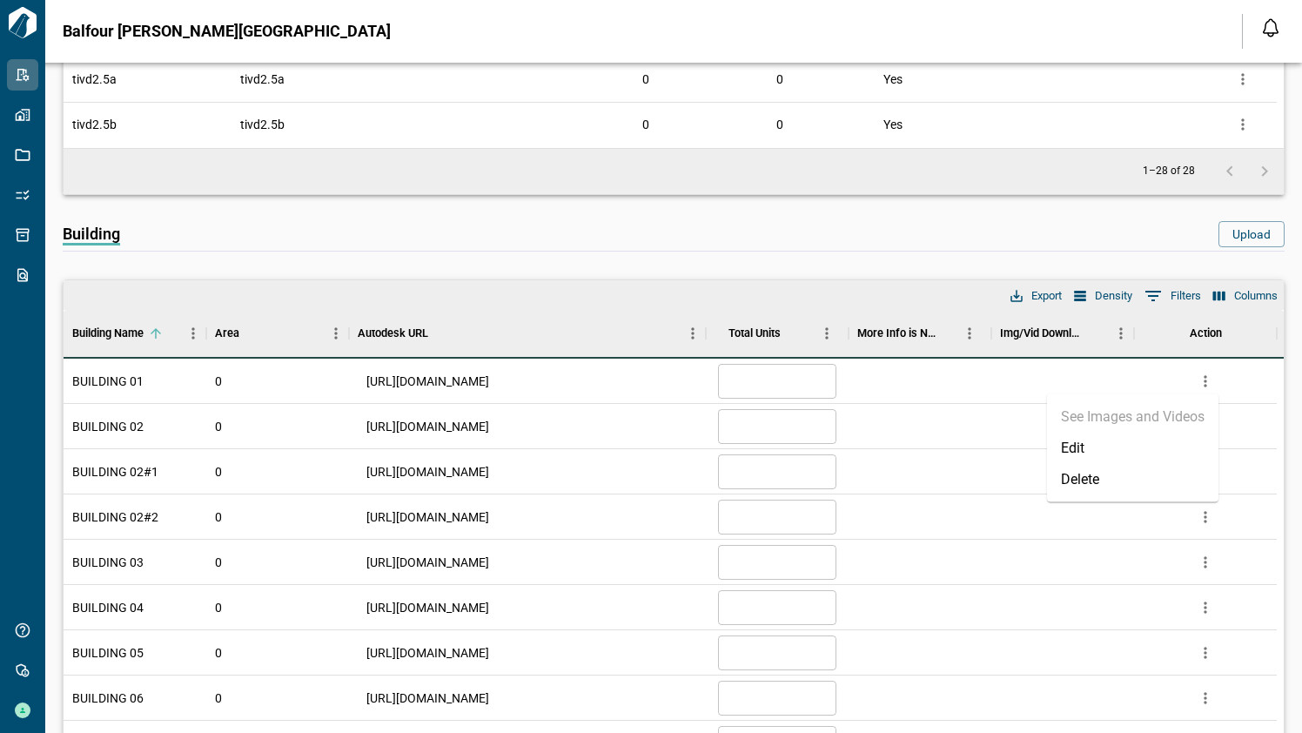 The image size is (1302, 733). What do you see at coordinates (1132, 448) in the screenshot?
I see `li: Edit` at bounding box center [1132, 448].